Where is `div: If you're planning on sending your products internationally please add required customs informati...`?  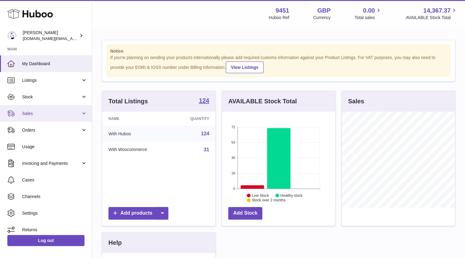
div: If you're planning on sending your products internationally please add required customs informati... is located at coordinates (279, 64).